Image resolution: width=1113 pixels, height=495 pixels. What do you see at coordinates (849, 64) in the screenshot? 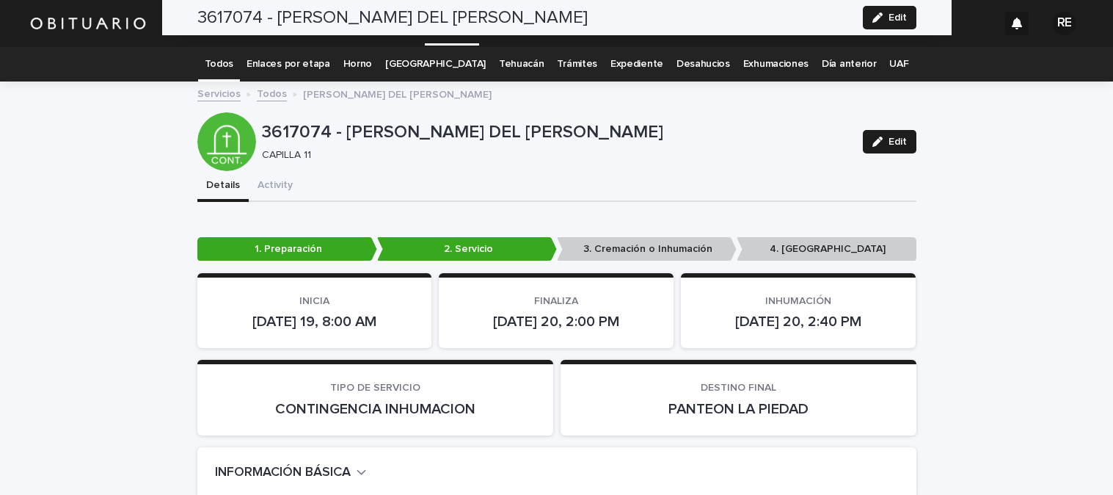
I see `a: Día anterior` at bounding box center [849, 64].